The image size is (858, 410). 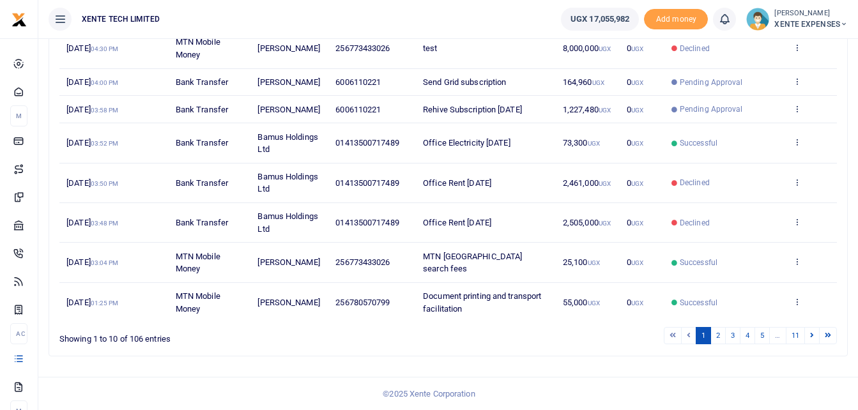 I want to click on span: 164,960, so click(x=583, y=82).